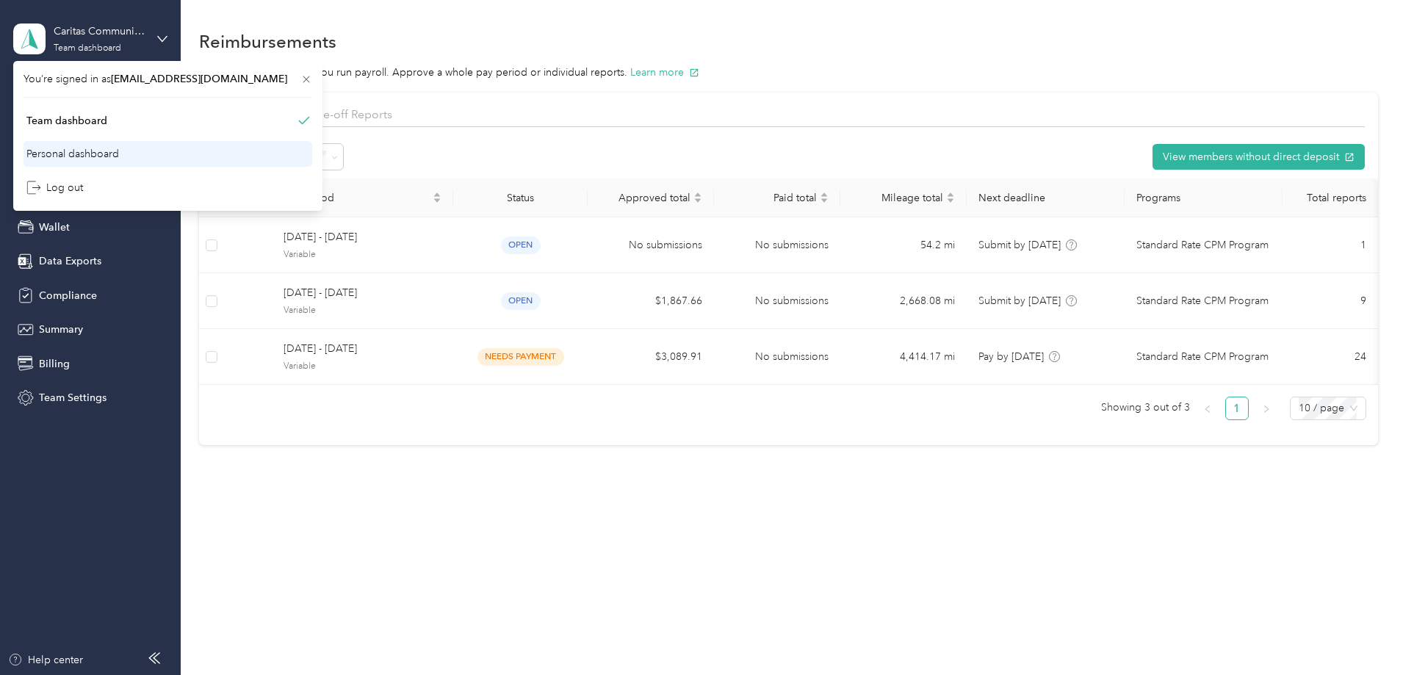 This screenshot has width=1403, height=675. I want to click on button: Help center, so click(46, 660).